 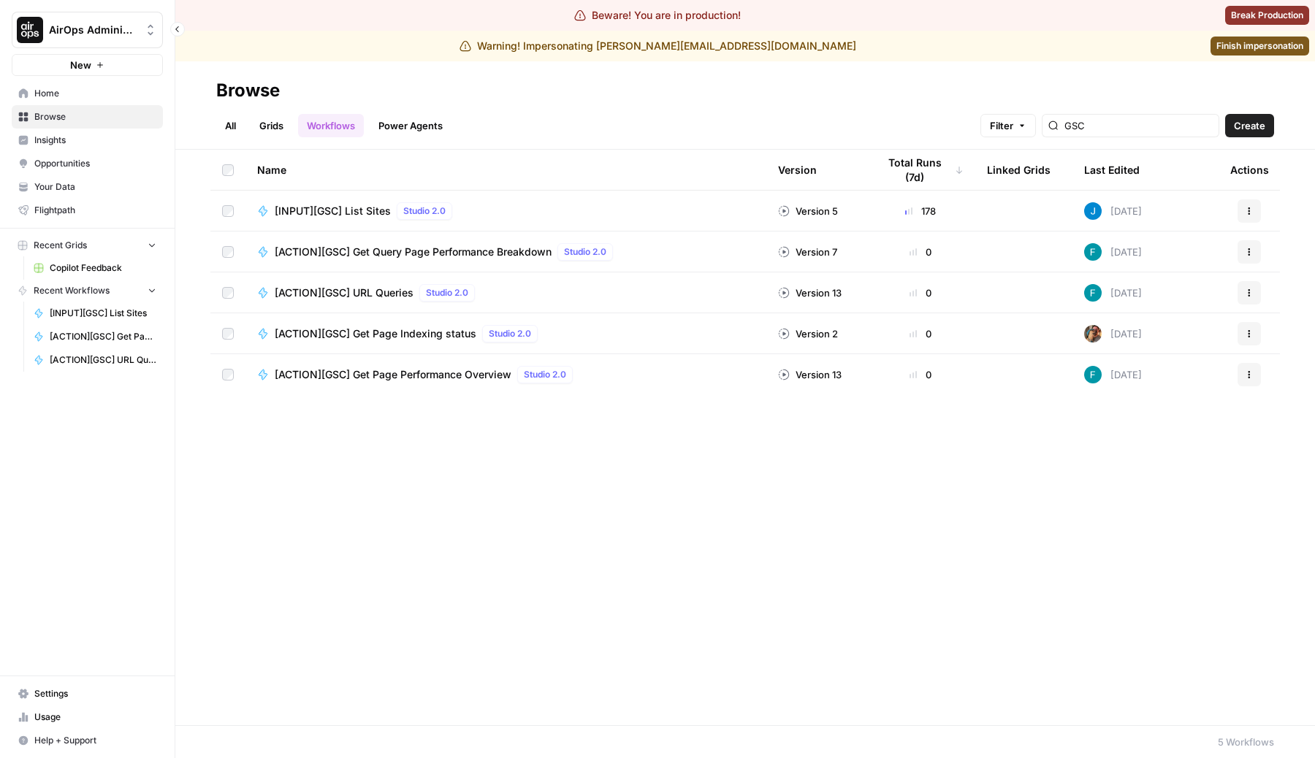 I want to click on div: 178, so click(x=920, y=211).